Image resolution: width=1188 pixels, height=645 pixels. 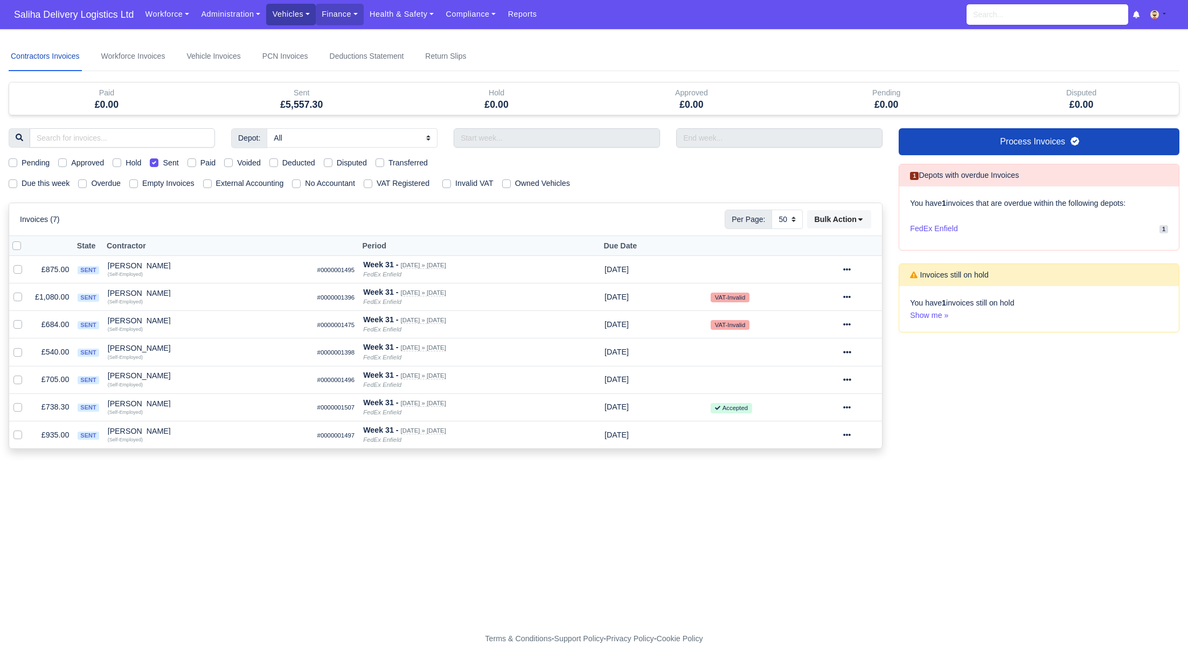 What do you see at coordinates (208, 163) in the screenshot?
I see `label: Paid` at bounding box center [208, 163].